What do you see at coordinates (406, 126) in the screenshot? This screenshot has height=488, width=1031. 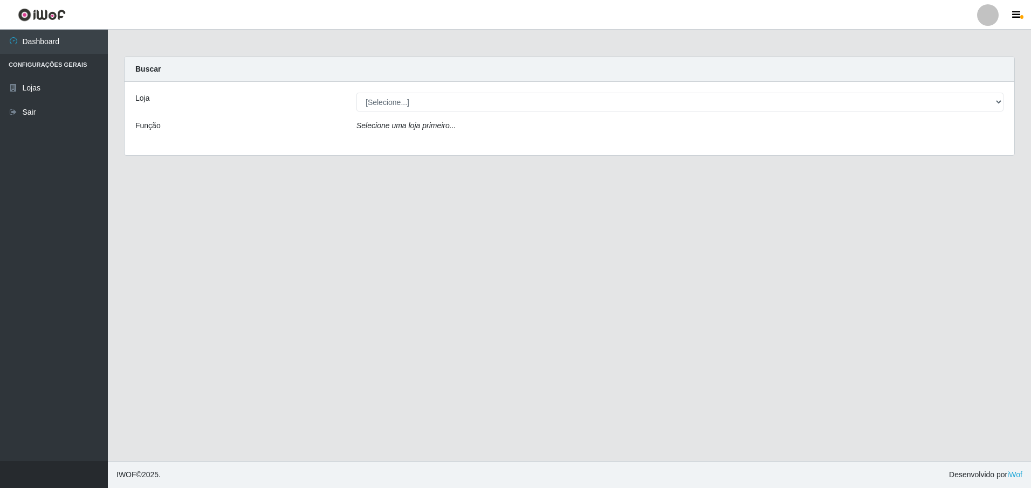 I see `i: Selecione uma loja primeiro...` at bounding box center [406, 126].